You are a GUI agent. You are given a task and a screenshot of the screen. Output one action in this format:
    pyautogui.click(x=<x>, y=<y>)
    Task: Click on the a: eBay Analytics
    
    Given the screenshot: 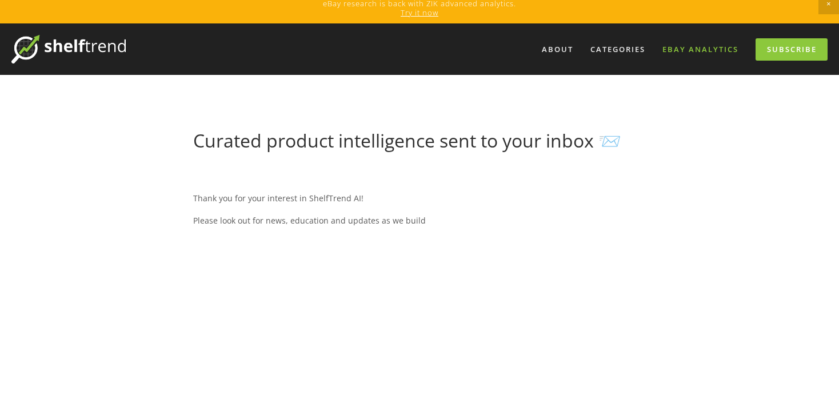 What is the action you would take?
    pyautogui.click(x=700, y=49)
    